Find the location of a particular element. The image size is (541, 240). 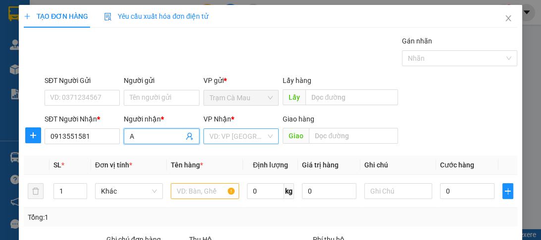

input: VD: Bàn, Ghế is located at coordinates (204, 191).